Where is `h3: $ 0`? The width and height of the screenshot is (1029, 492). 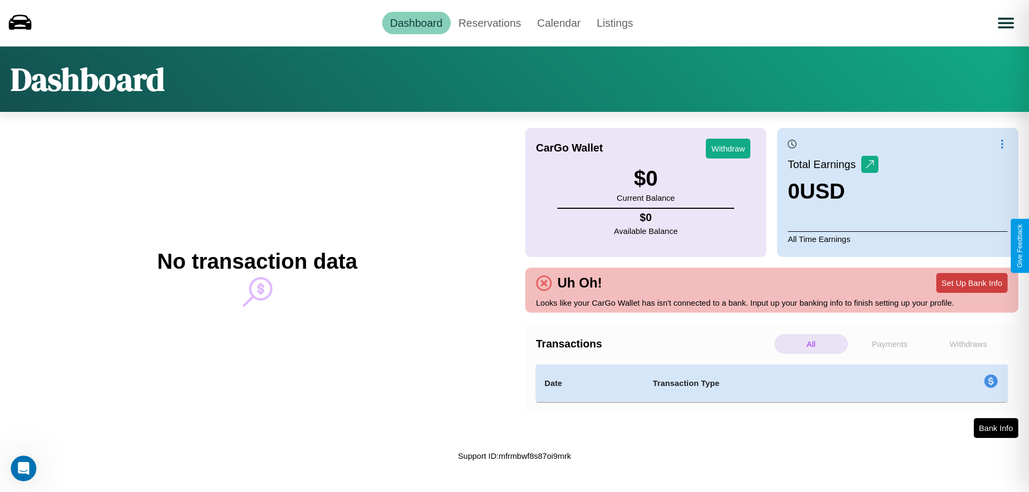
h3: $ 0 is located at coordinates (646, 178).